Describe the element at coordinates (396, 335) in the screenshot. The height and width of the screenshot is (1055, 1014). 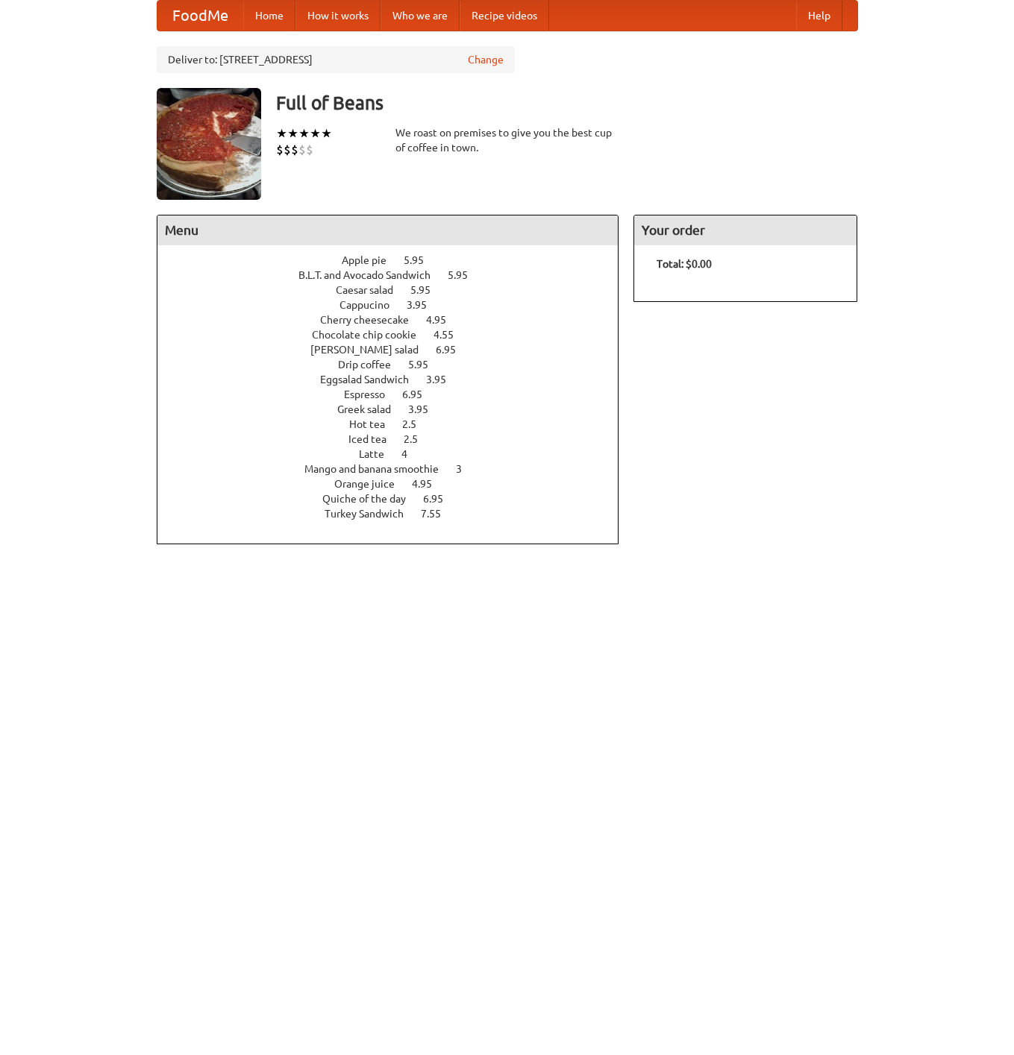
I see `a: Chocolate chip cookie 4.55` at that location.